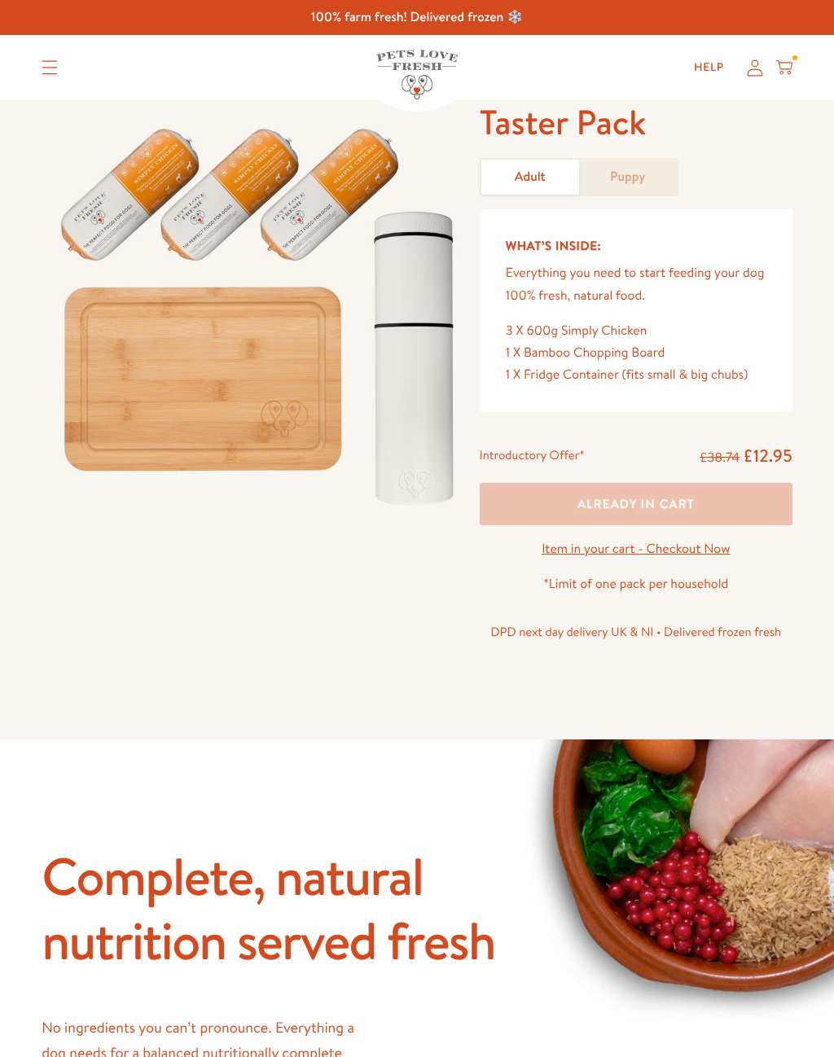 This screenshot has height=1057, width=834. I want to click on div: 1 X Fridge Container (fits small & big chubs), so click(636, 375).